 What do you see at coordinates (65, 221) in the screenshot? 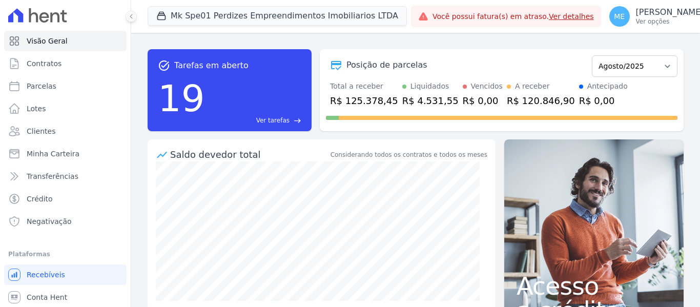
I see `a: Negativação` at bounding box center [65, 221].